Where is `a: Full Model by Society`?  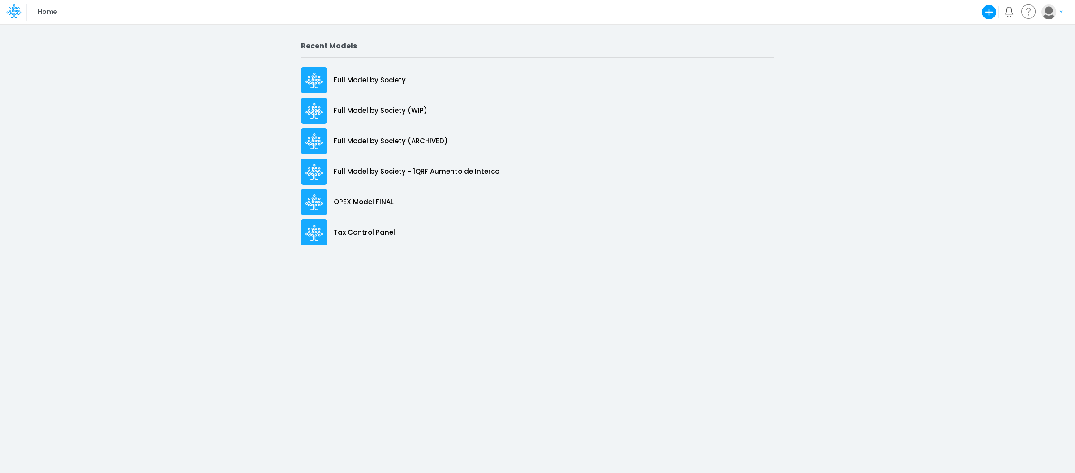 a: Full Model by Society is located at coordinates (538, 80).